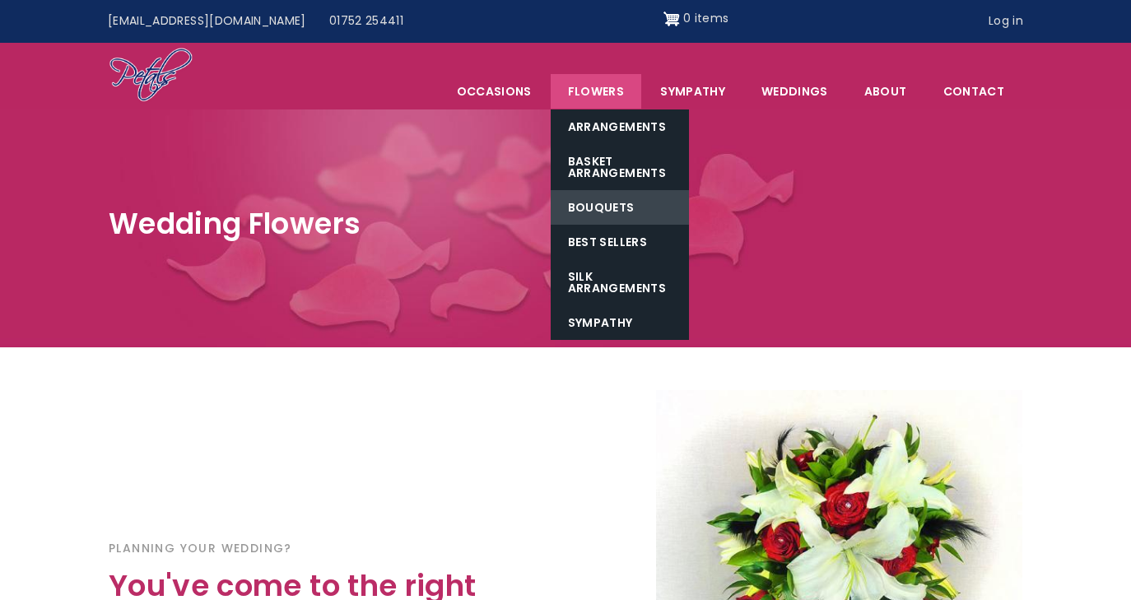  Describe the element at coordinates (620, 207) in the screenshot. I see `a: Bouquets` at that location.